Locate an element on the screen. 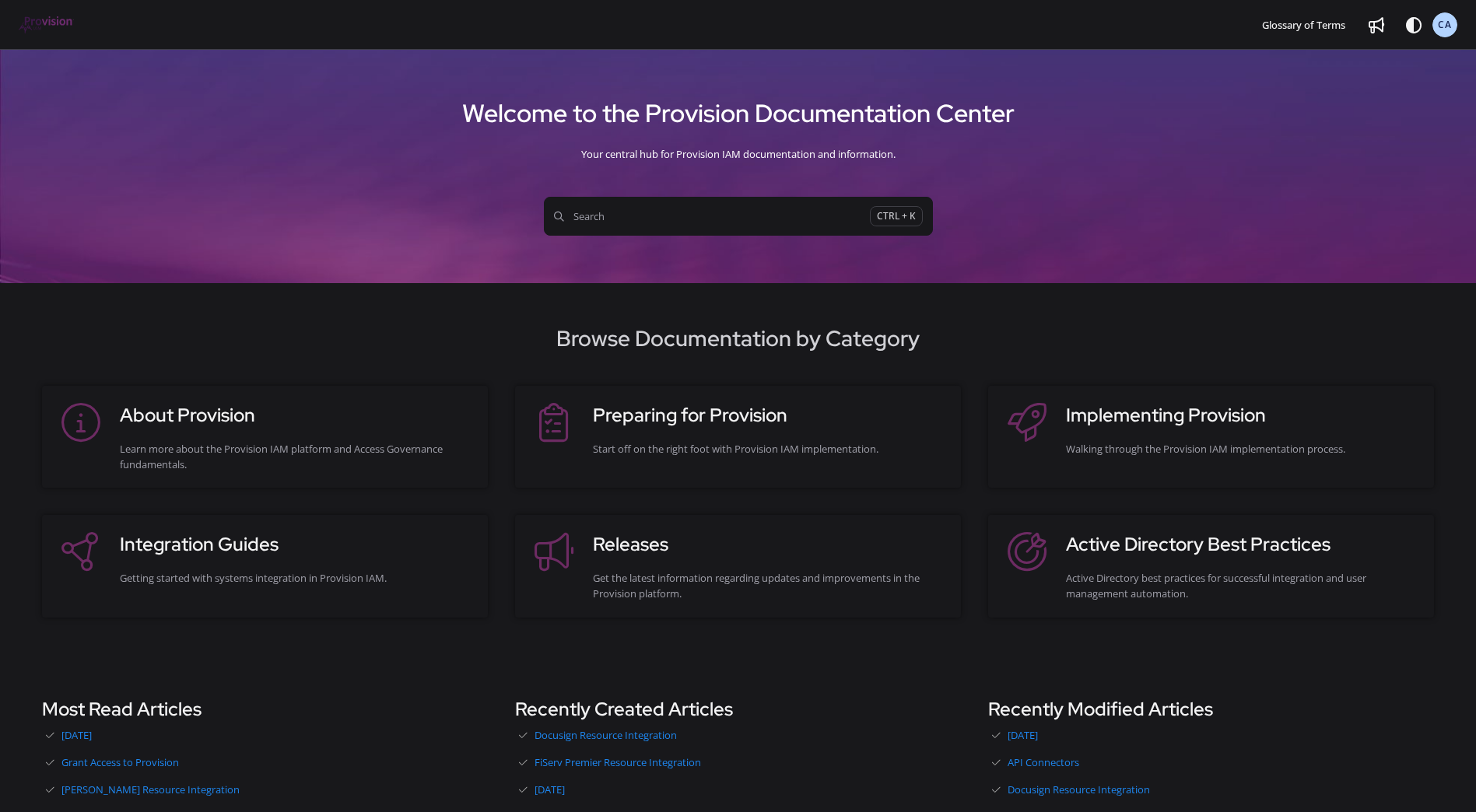 The height and width of the screenshot is (812, 1476). a: Active Directory Best PracticesActive Directory best practices for successful integration and use... is located at coordinates (1211, 566).